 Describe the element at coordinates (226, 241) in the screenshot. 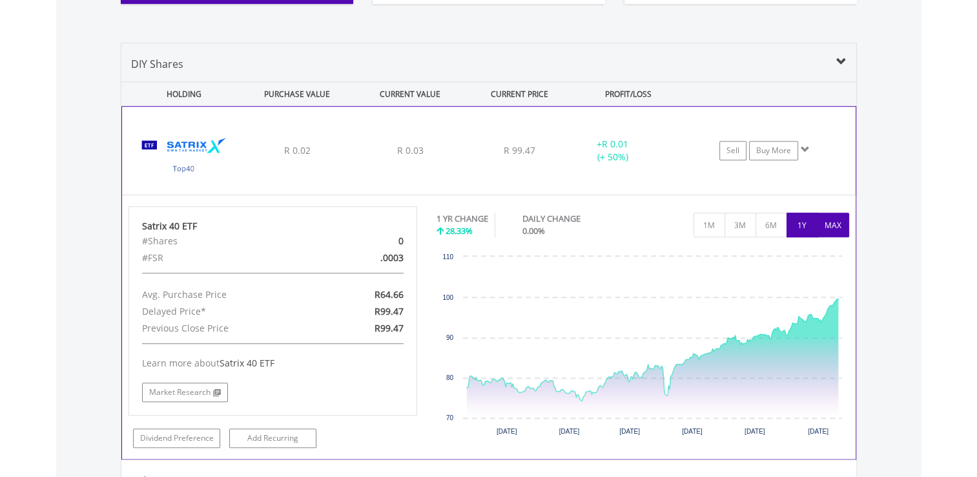

I see `div: #Shares` at that location.